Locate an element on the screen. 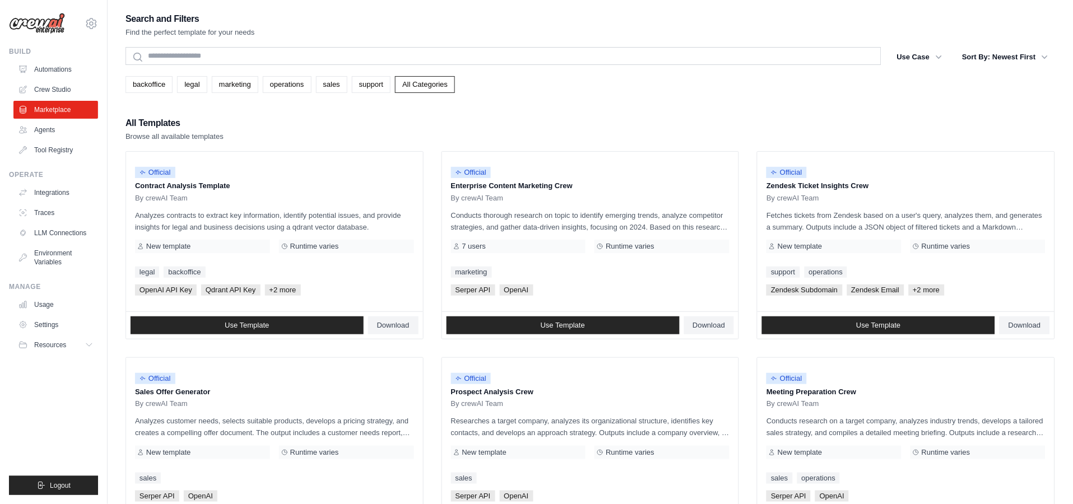 The height and width of the screenshot is (504, 1073). a: Integrations is located at coordinates (55, 193).